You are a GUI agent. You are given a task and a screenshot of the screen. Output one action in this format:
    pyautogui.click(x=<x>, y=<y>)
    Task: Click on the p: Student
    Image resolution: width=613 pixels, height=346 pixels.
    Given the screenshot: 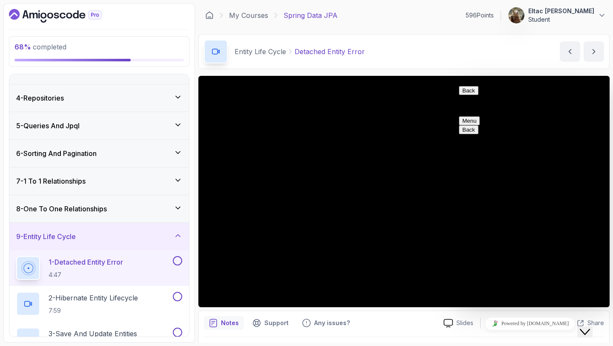 What is the action you would take?
    pyautogui.click(x=561, y=20)
    